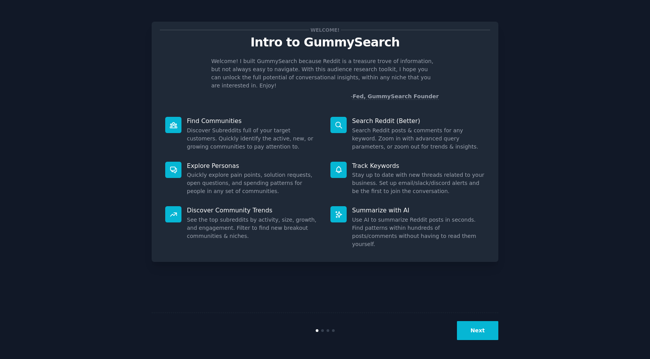 This screenshot has width=650, height=359. What do you see at coordinates (396, 96) in the screenshot?
I see `a: Fed, GummySearch Founder` at bounding box center [396, 96].